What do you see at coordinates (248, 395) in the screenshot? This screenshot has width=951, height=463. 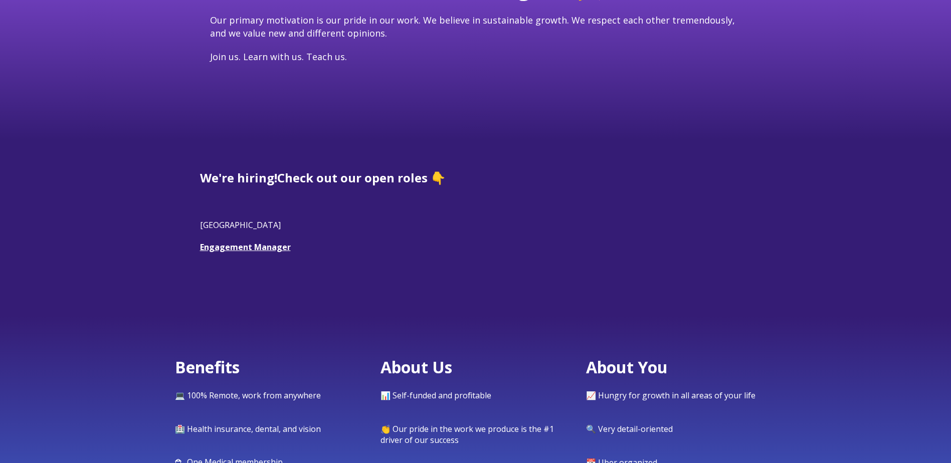 I see `span: 💻 100% Remote, work from anywhere` at bounding box center [248, 395].